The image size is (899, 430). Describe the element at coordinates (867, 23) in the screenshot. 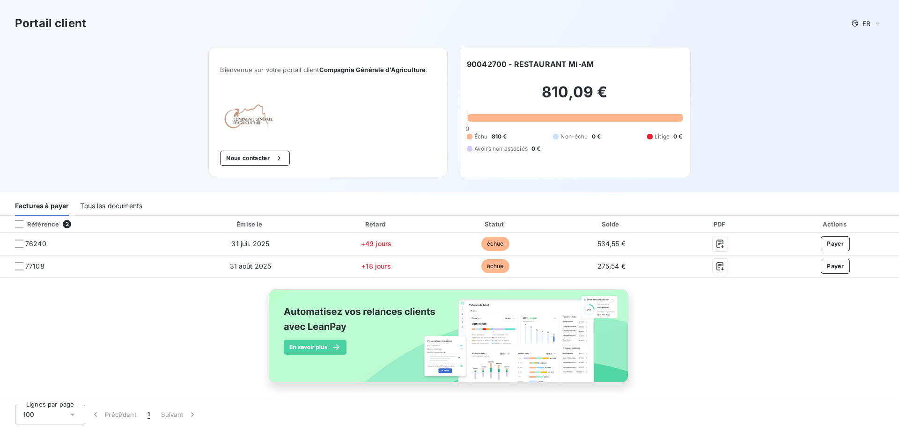

I see `span: FR` at that location.